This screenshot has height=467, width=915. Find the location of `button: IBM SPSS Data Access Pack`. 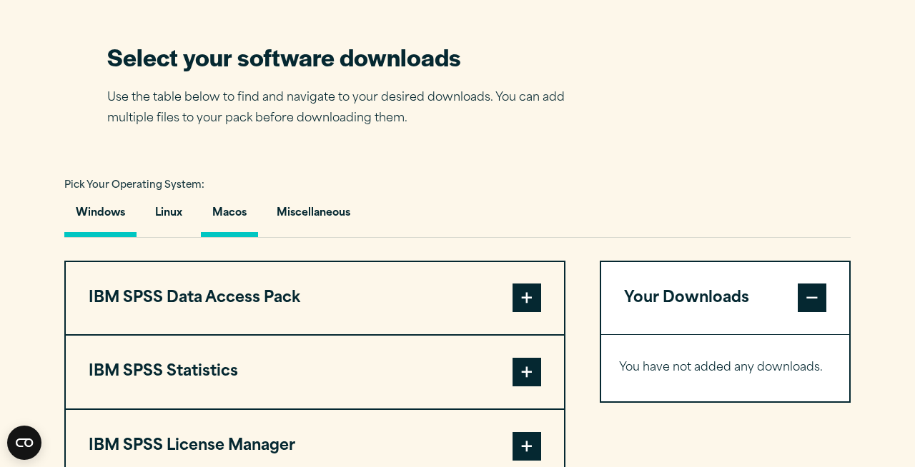

button: IBM SPSS Data Access Pack is located at coordinates (314, 299).